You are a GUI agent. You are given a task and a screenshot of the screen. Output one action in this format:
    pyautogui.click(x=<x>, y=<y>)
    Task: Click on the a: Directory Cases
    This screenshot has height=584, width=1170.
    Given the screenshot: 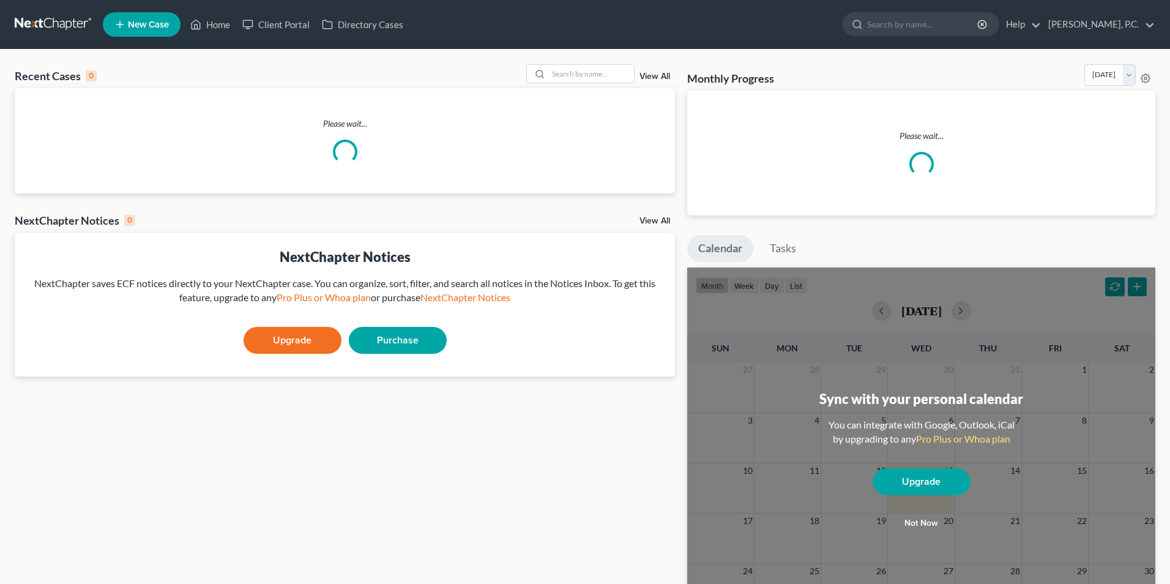 What is the action you would take?
    pyautogui.click(x=362, y=24)
    